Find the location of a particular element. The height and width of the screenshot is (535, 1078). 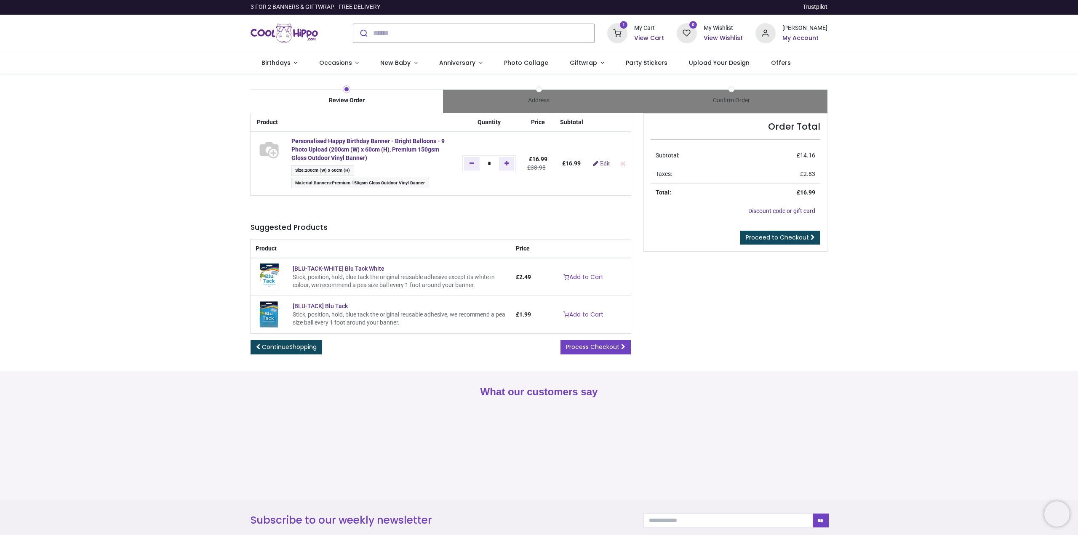

span: [BLU-TACK] Blu Tack is located at coordinates (320, 306).